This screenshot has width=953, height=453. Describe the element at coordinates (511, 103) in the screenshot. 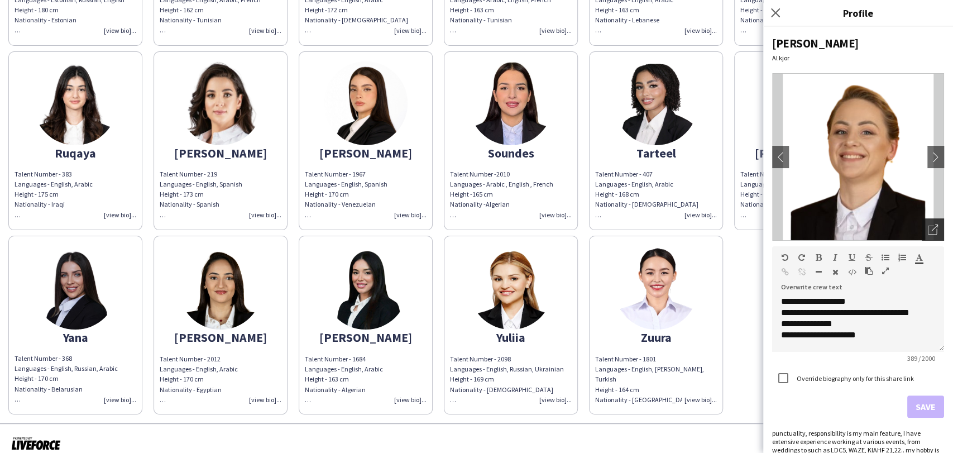

I see `img: thumb-ad9cfc89-d063-4e9c-acf1-9a8962950222.jpg` at that location.